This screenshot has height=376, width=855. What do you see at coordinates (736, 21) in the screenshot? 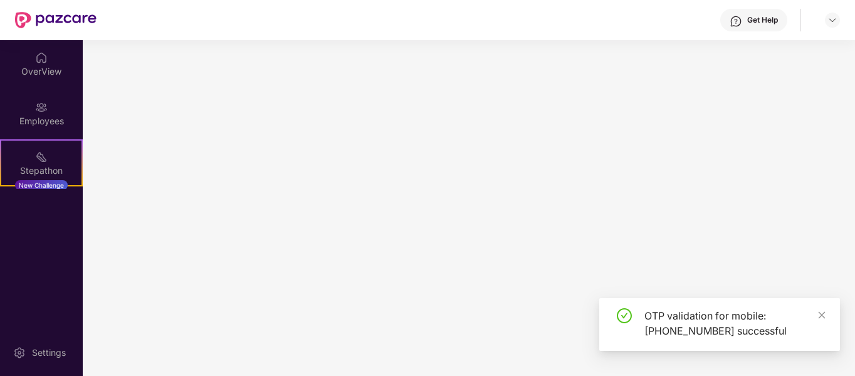
I see `img: svg+xml;base64,PHN2ZyBpZD0iSGVscC0zMngzMiIgeG1sbnM9Imh0dHA6Ly93d3cudzMub3JnLzIwMDAvc3ZnIiB3aWR0aD...` at bounding box center [736, 21].